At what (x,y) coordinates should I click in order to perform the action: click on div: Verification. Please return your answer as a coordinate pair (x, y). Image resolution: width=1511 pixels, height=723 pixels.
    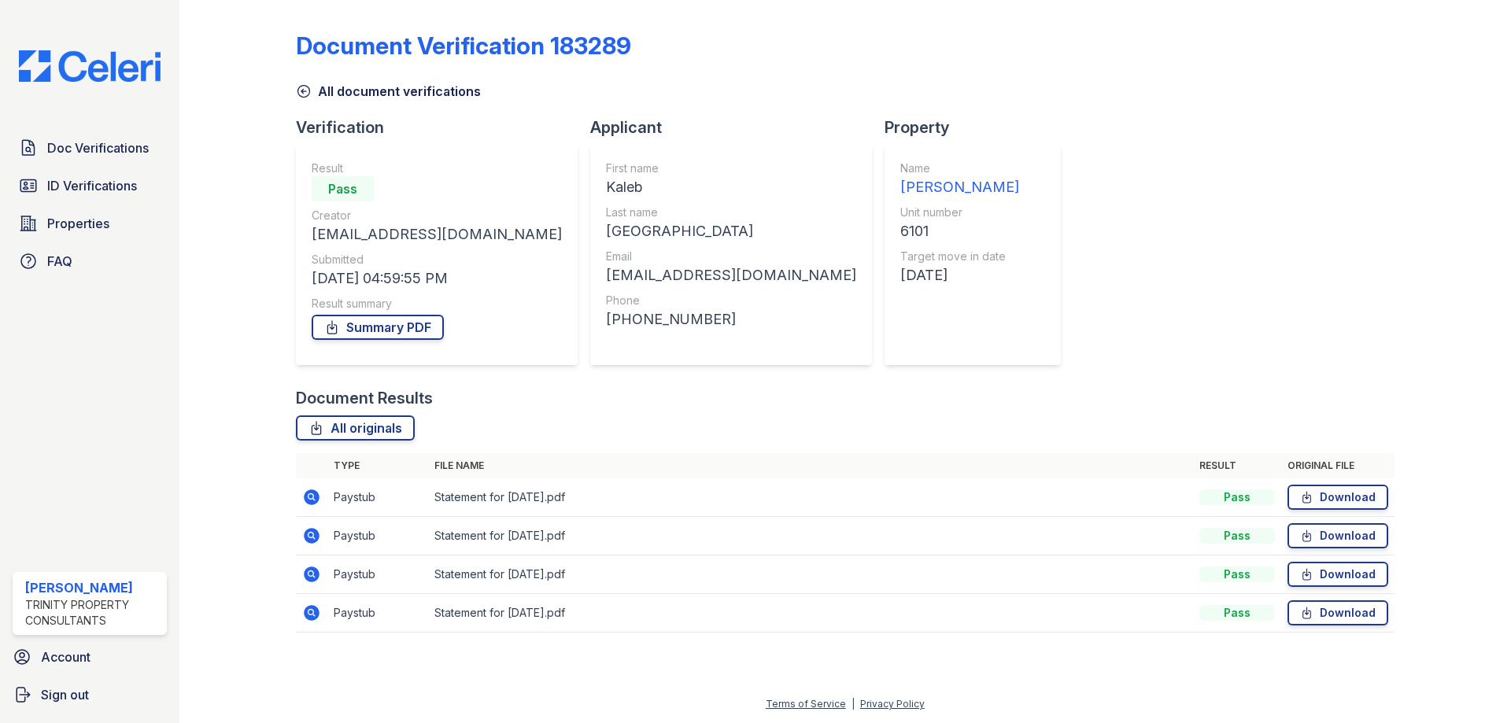
    Looking at the image, I should click on (443, 127).